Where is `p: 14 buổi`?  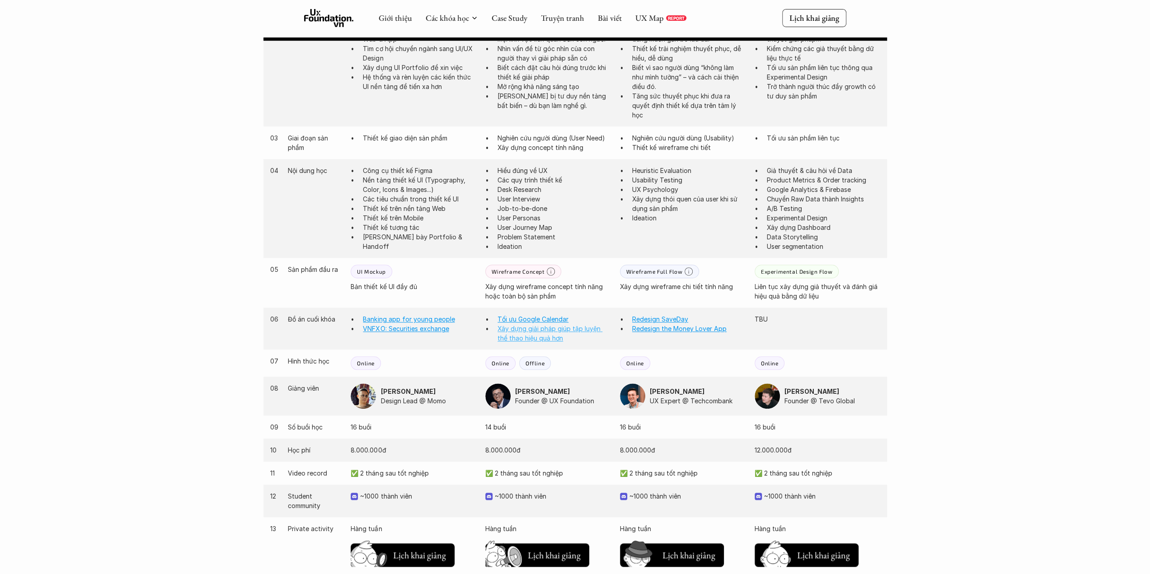
p: 14 buổi is located at coordinates (548, 427).